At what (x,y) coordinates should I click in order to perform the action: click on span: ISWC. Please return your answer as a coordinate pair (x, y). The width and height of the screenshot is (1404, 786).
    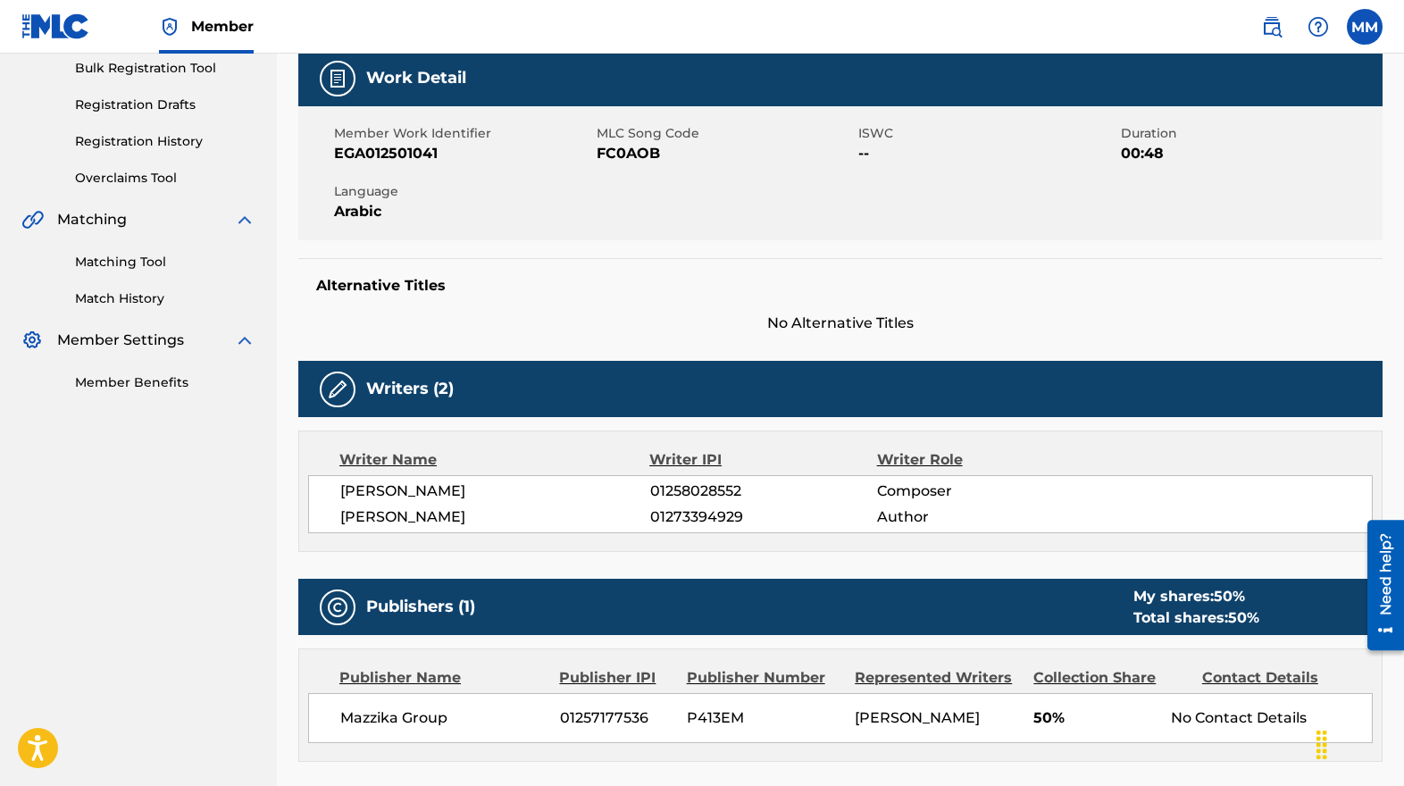
    Looking at the image, I should click on (987, 133).